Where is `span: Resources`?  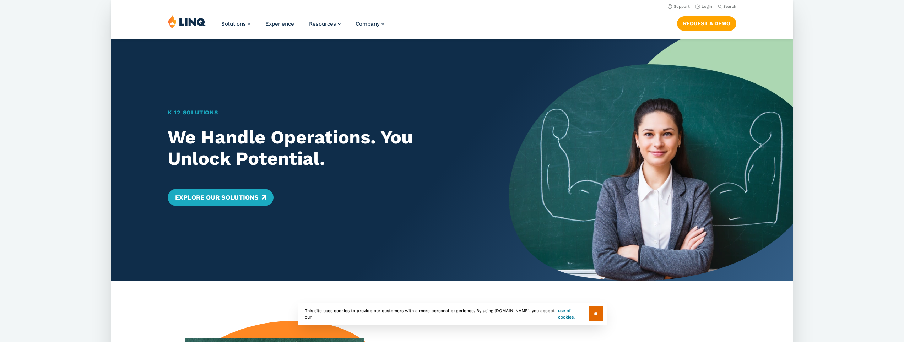 span: Resources is located at coordinates (323, 24).